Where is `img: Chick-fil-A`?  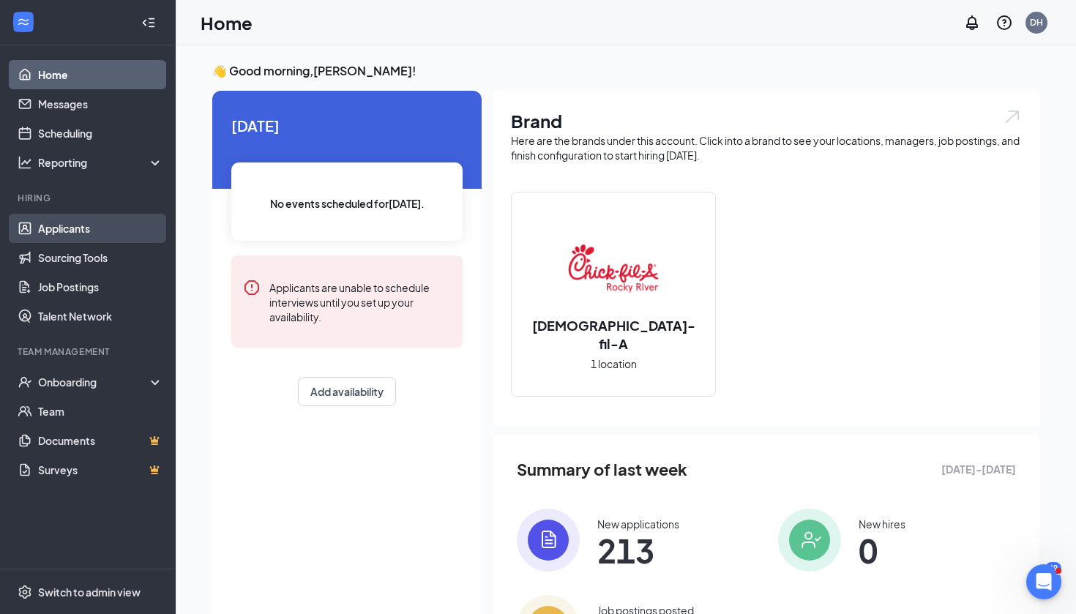 img: Chick-fil-A is located at coordinates (614, 264).